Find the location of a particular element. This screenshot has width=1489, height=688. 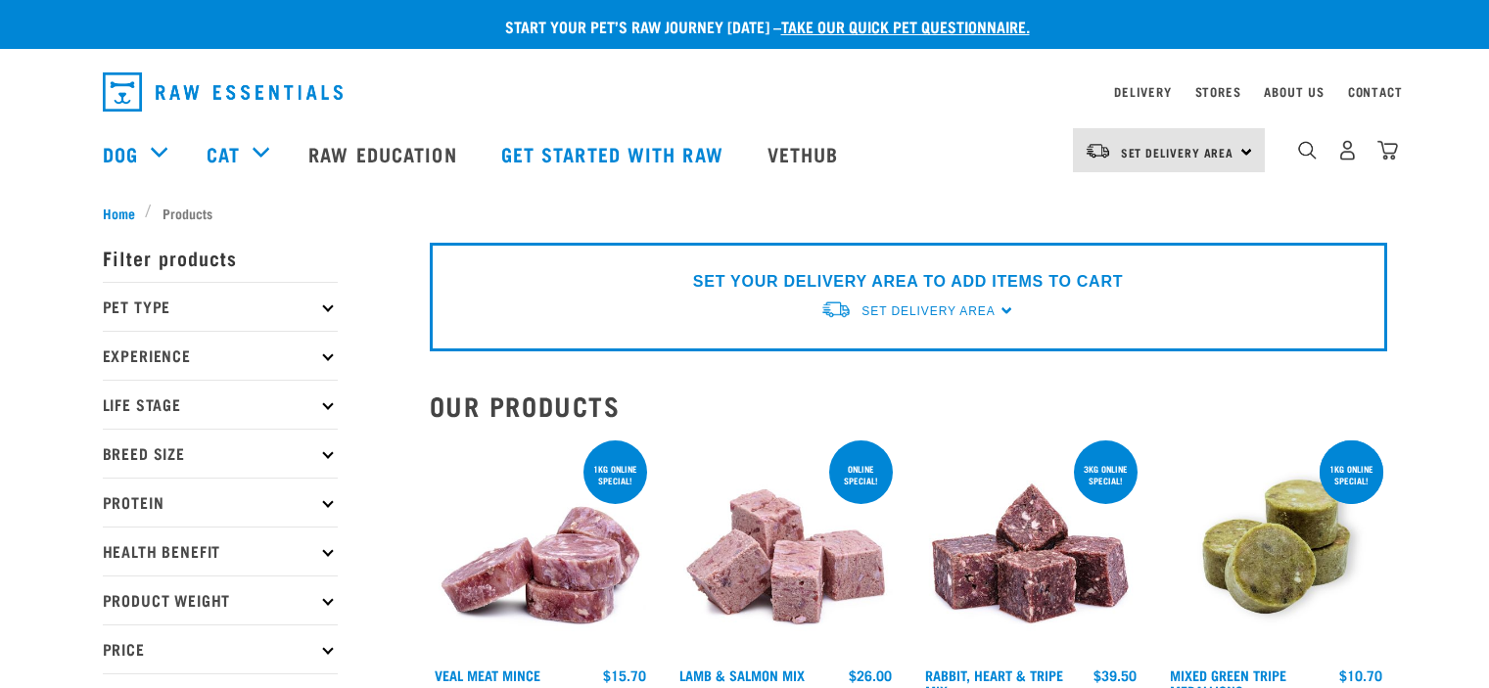

div: $10.70 is located at coordinates (1360, 675).